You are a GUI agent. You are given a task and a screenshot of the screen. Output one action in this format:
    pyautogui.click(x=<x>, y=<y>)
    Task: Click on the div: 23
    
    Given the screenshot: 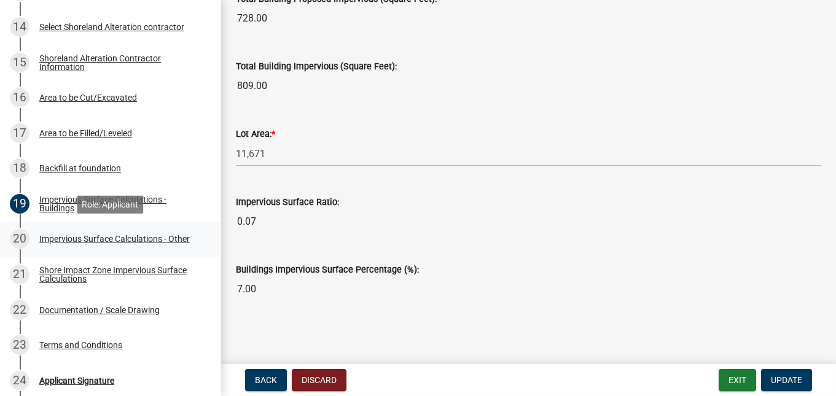 What is the action you would take?
    pyautogui.click(x=20, y=345)
    